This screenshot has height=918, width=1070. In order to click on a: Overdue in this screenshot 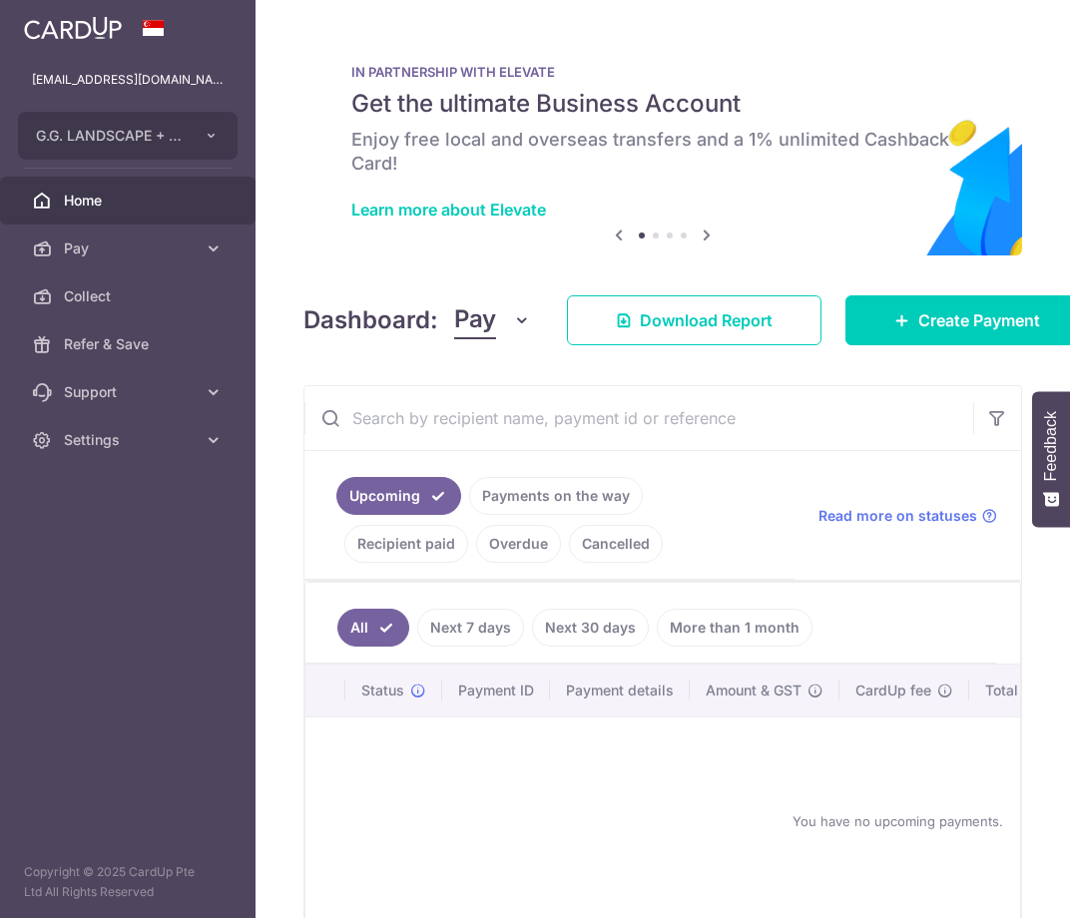, I will do `click(518, 544)`.